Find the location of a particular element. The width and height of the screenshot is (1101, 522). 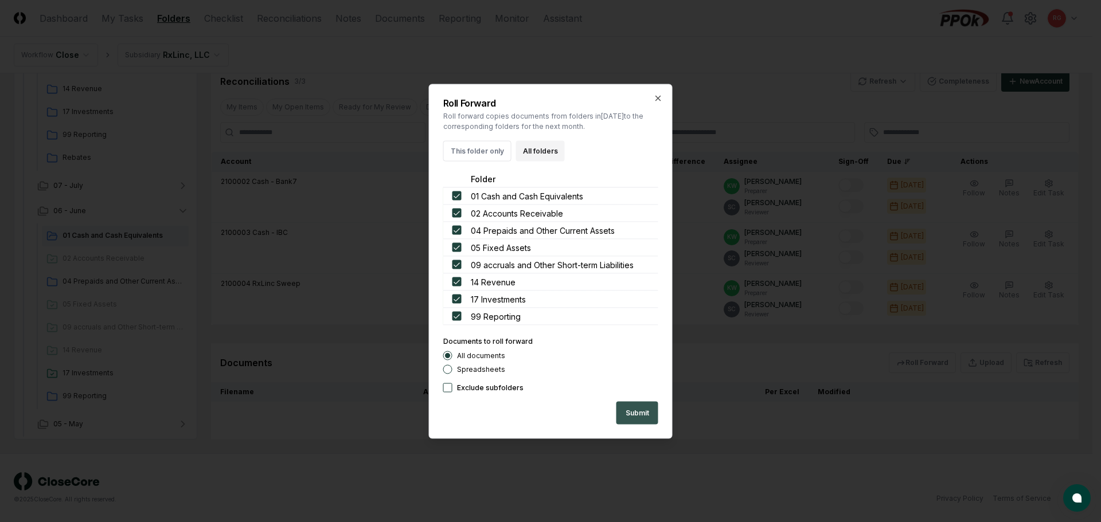

button: Submit is located at coordinates (637, 413).